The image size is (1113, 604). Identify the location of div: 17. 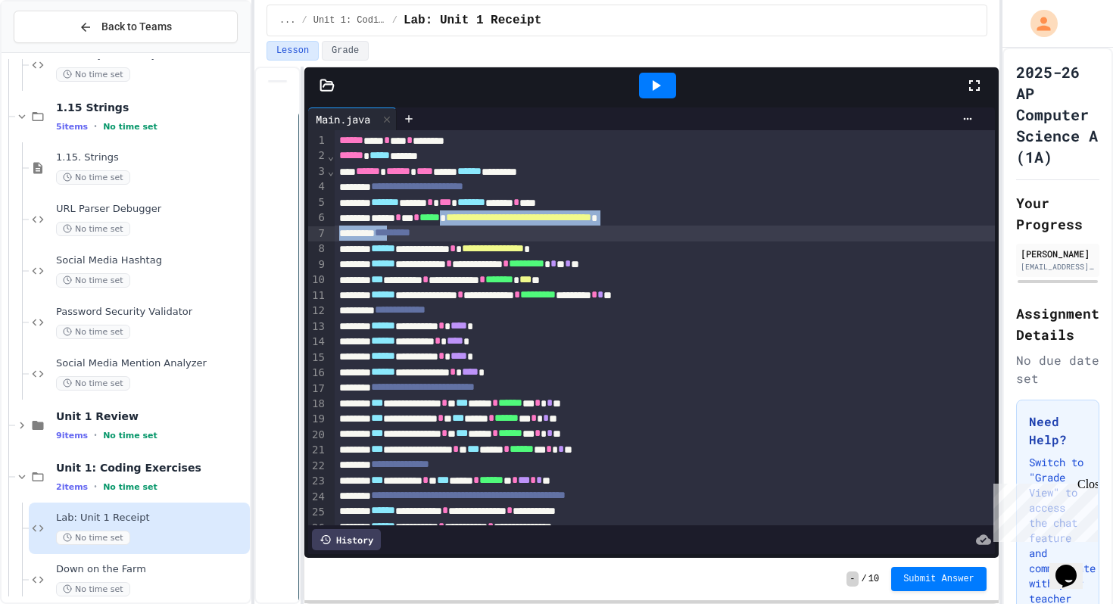
(317, 389).